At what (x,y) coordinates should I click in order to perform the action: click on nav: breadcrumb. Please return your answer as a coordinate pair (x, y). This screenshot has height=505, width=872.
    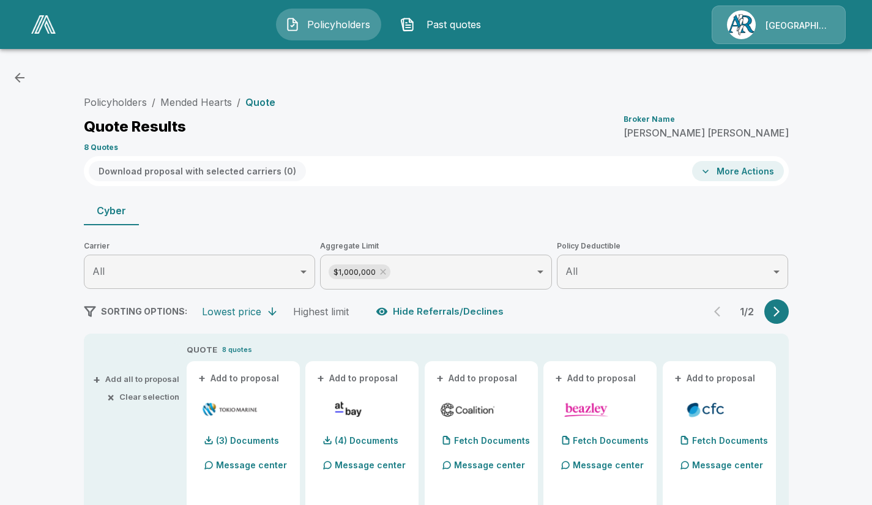
    Looking at the image, I should click on (179, 102).